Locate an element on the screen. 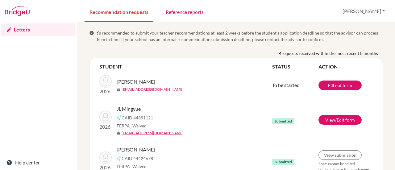 This screenshot has width=395, height=170. b: 4 is located at coordinates (281, 53).